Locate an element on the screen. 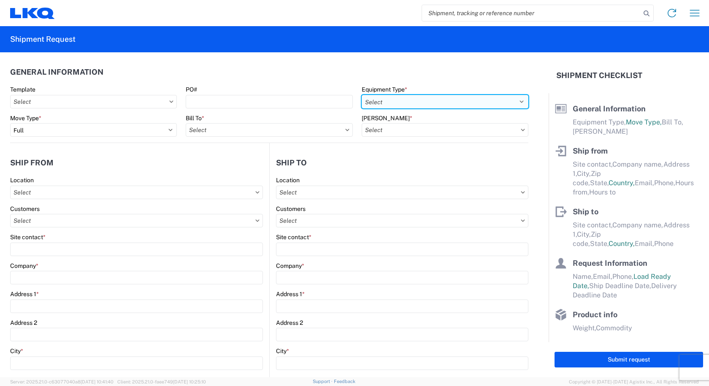 This screenshot has height=386, width=709. h2: General Information is located at coordinates (57, 72).